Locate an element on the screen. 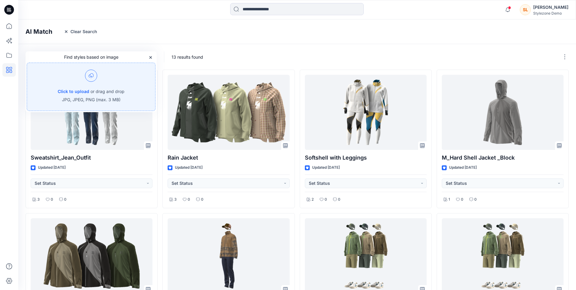  img: AI Search Upload Image is located at coordinates (91, 76).